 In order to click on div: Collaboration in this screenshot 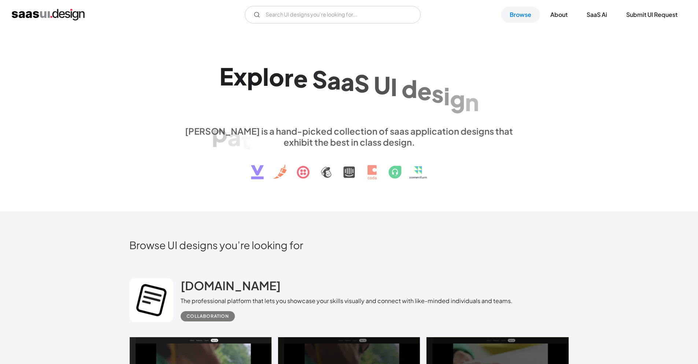, I will do `click(208, 316)`.